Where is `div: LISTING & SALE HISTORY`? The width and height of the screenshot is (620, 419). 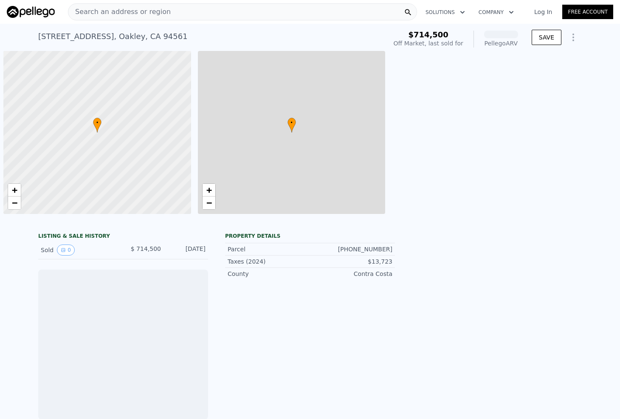 div: LISTING & SALE HISTORY is located at coordinates (123, 237).